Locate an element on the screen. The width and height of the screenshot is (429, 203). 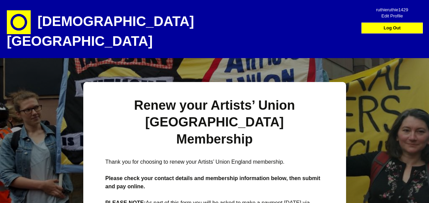
p: Thank you for choosing to renew your Artists’ Union England membership. is located at coordinates (215, 162).